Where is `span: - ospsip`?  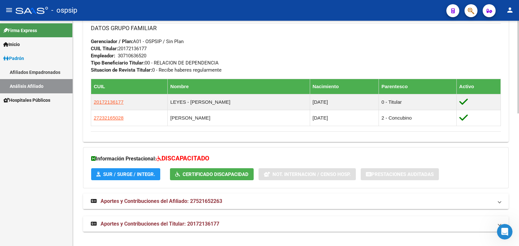 span: - ospsip is located at coordinates (64, 10).